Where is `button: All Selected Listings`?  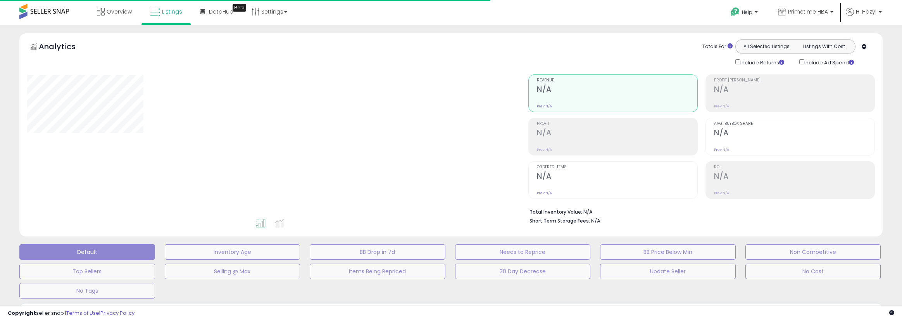 button: All Selected Listings is located at coordinates (766, 47).